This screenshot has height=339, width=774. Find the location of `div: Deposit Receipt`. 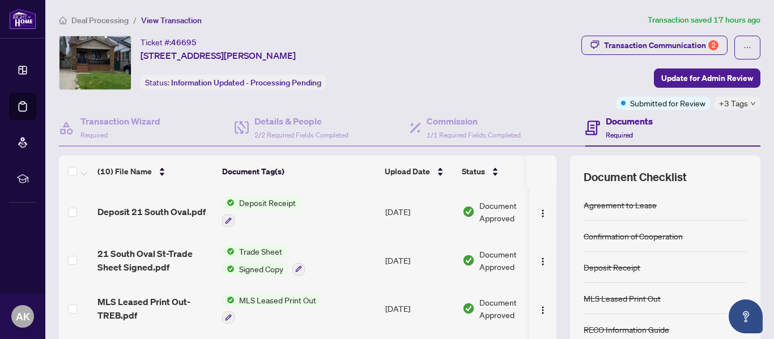

div: Deposit Receipt is located at coordinates (612, 268).